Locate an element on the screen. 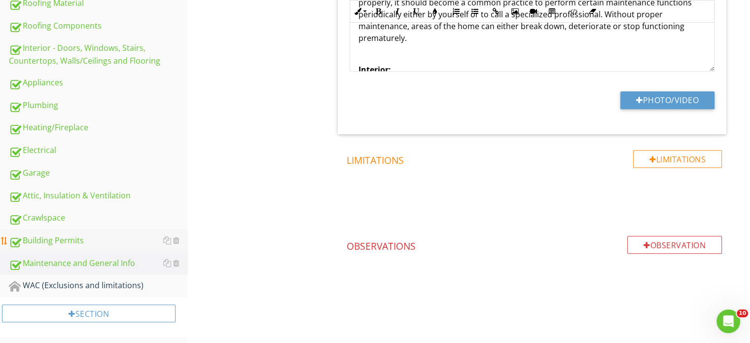 The image size is (750, 343). button: Insert Video is located at coordinates (533, 11).